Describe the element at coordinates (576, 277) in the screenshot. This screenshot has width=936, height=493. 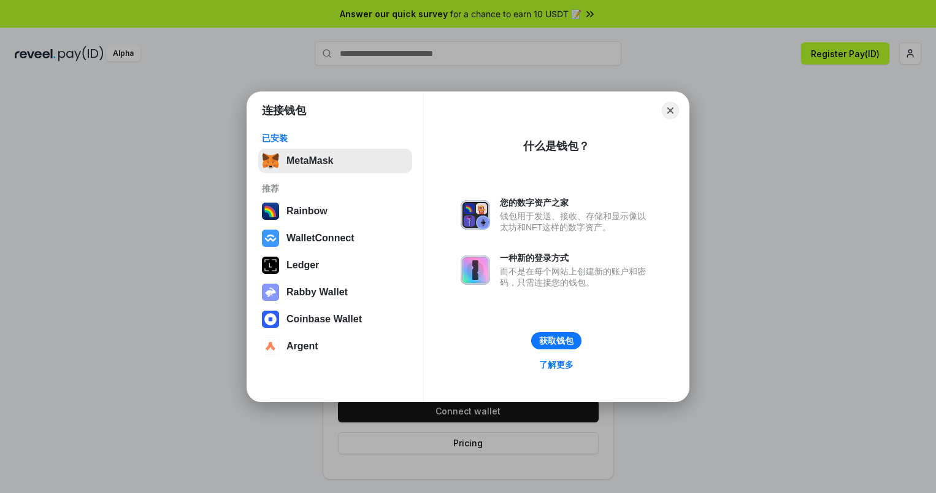
I see `div: 而不是在每个网站上创建新的账户和密码，只需连接您的钱包。` at that location.